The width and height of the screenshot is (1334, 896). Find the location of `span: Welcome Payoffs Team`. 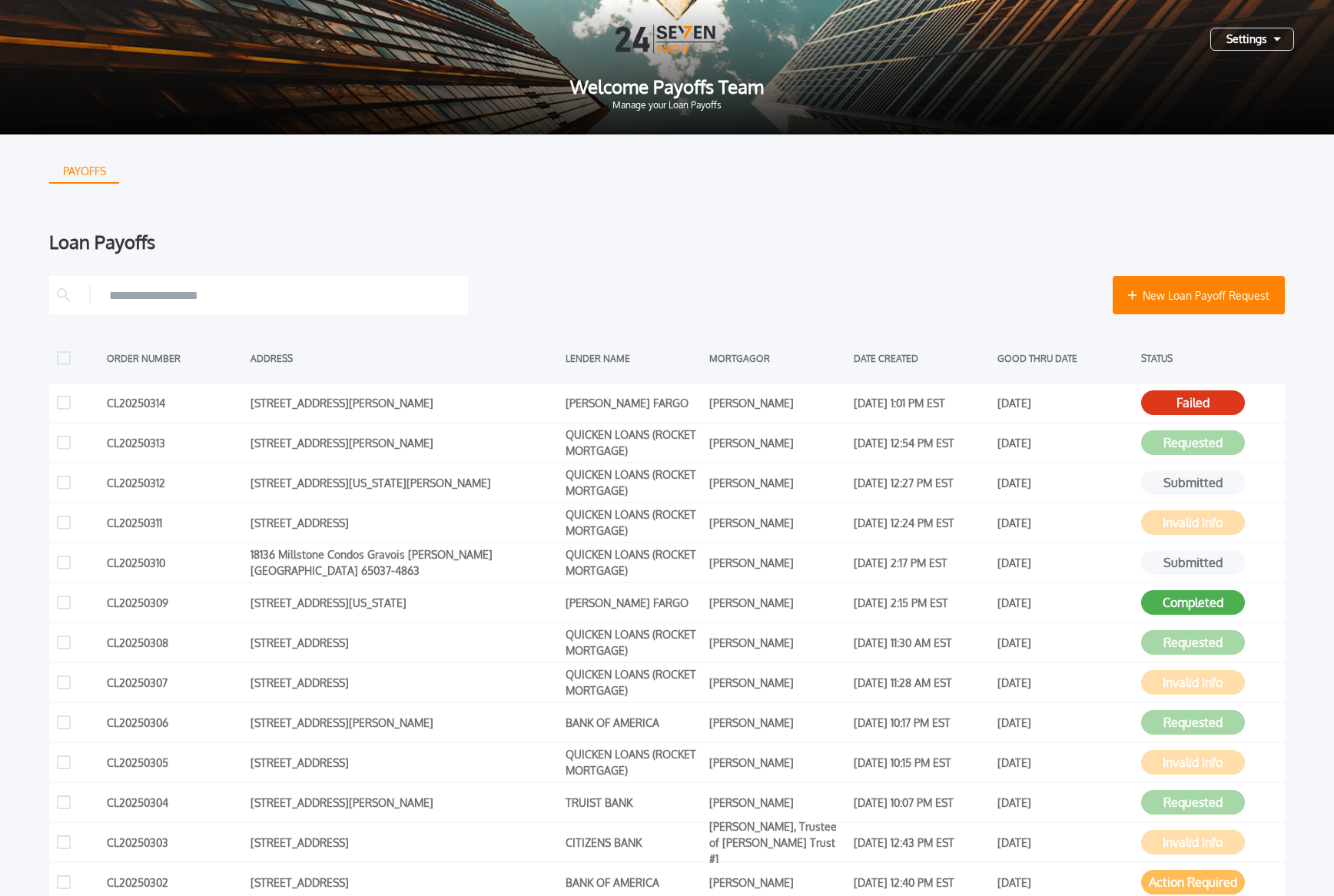

span: Welcome Payoffs Team is located at coordinates (667, 87).